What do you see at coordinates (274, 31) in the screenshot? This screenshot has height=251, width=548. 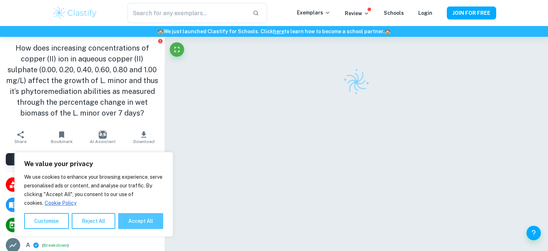 I see `h6: We just launched Clastify for Schools. Click to learn how to become a school partner.` at bounding box center [274, 31].